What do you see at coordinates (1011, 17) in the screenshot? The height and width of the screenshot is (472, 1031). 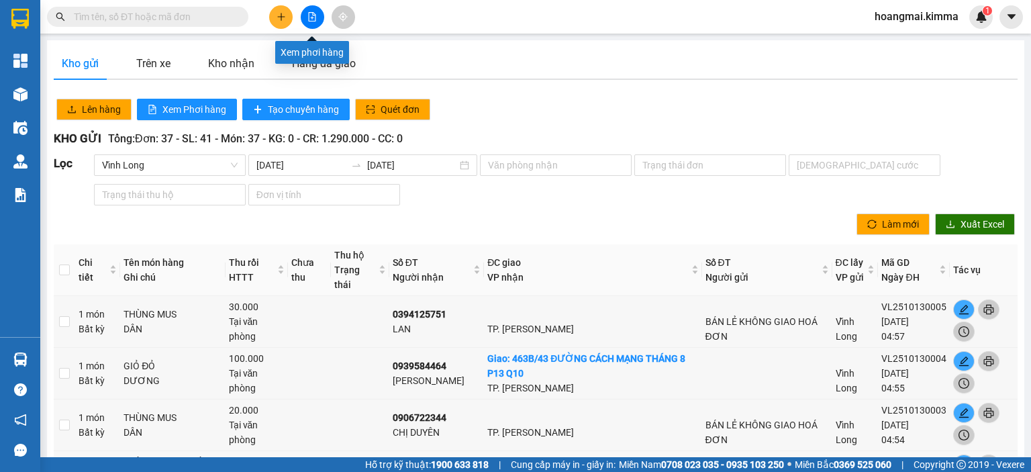 I see `button: caret-down` at bounding box center [1011, 17].